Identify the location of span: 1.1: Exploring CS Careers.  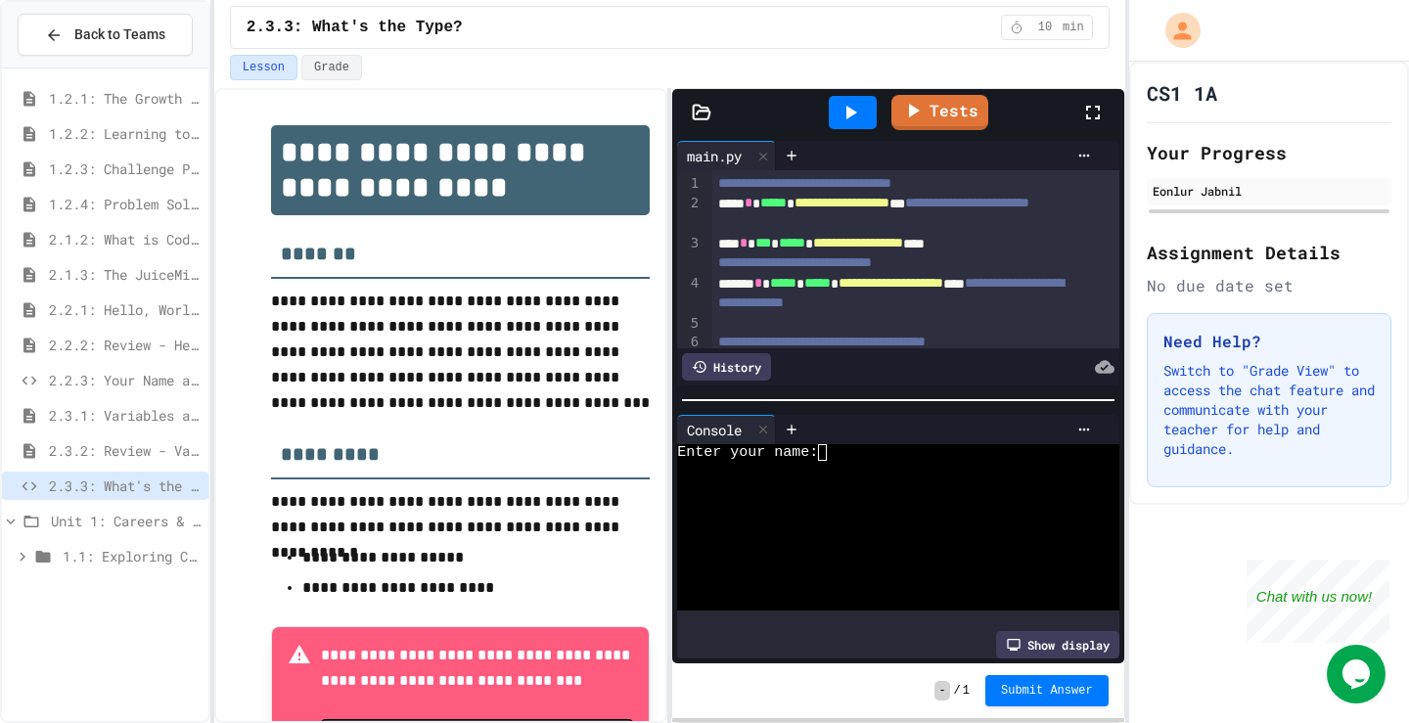
(131, 556).